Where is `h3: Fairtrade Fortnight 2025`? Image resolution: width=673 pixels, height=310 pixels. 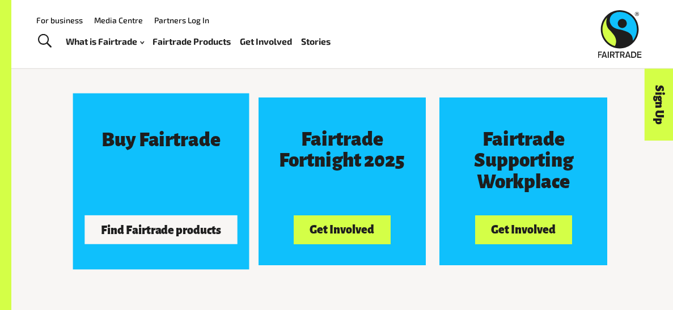 h3: Fairtrade Fortnight 2025 is located at coordinates (342, 150).